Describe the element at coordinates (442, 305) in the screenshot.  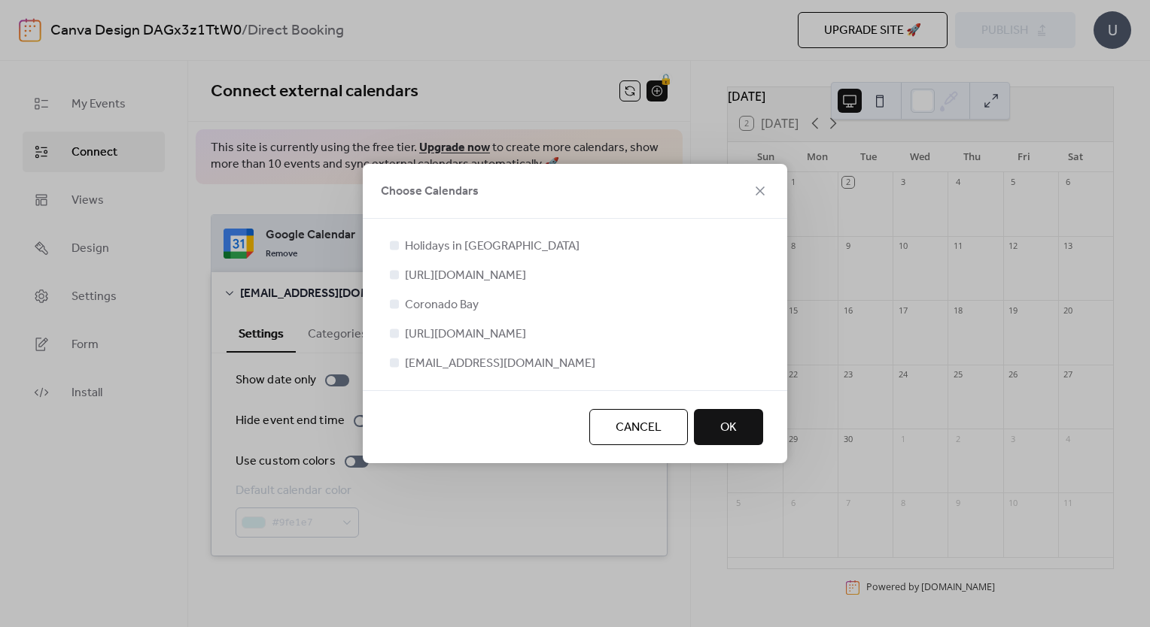
I see `span: Coronado Bay` at that location.